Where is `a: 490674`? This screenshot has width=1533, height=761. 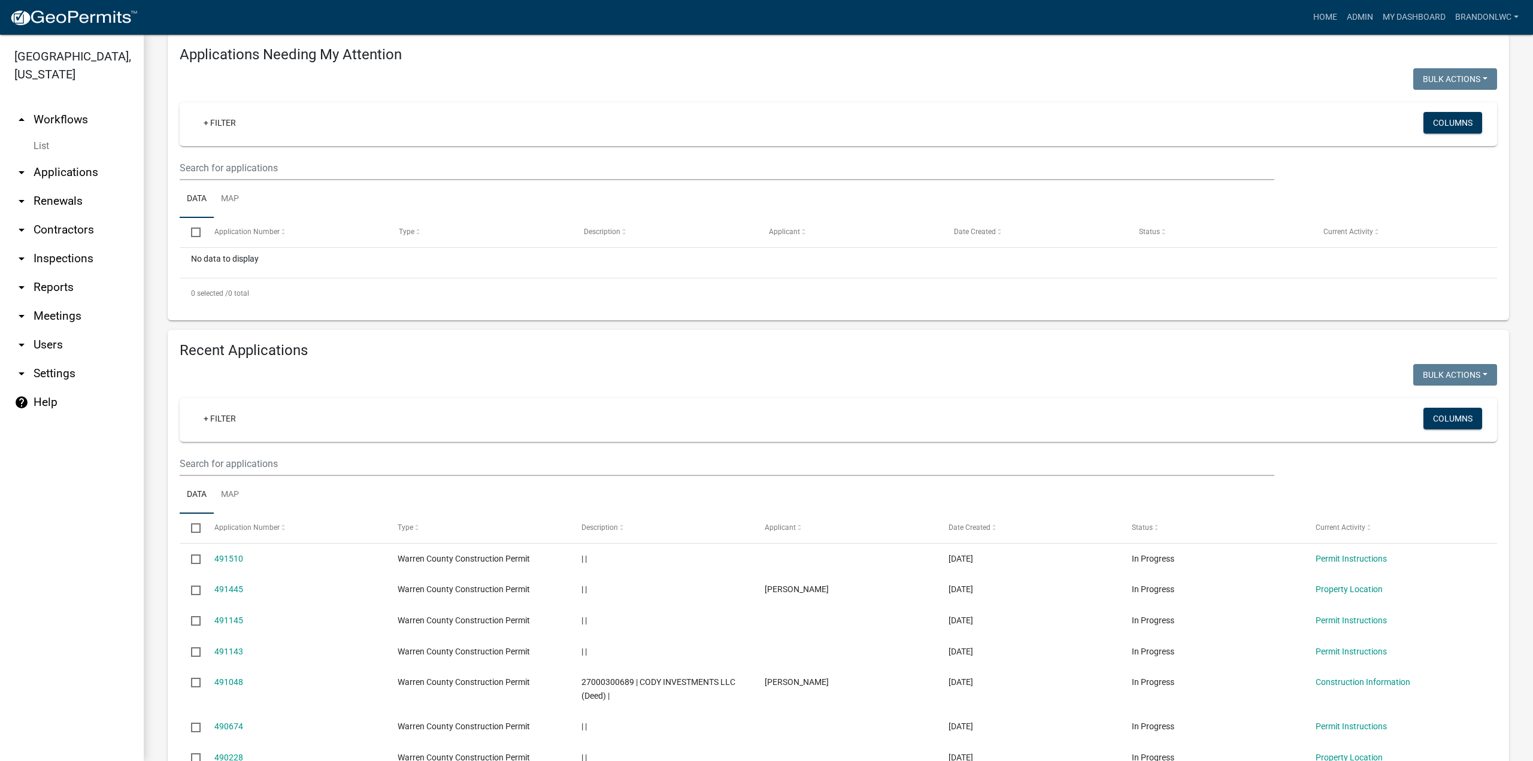
a: 490674 is located at coordinates (229, 726).